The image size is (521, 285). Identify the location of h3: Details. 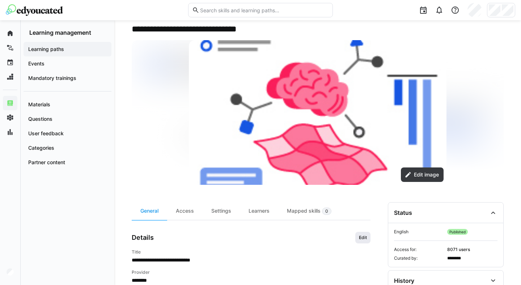
(143, 238).